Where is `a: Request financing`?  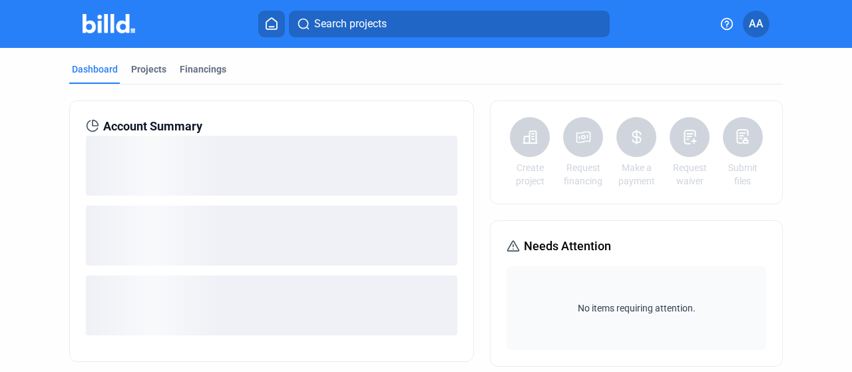 a: Request financing is located at coordinates (583, 174).